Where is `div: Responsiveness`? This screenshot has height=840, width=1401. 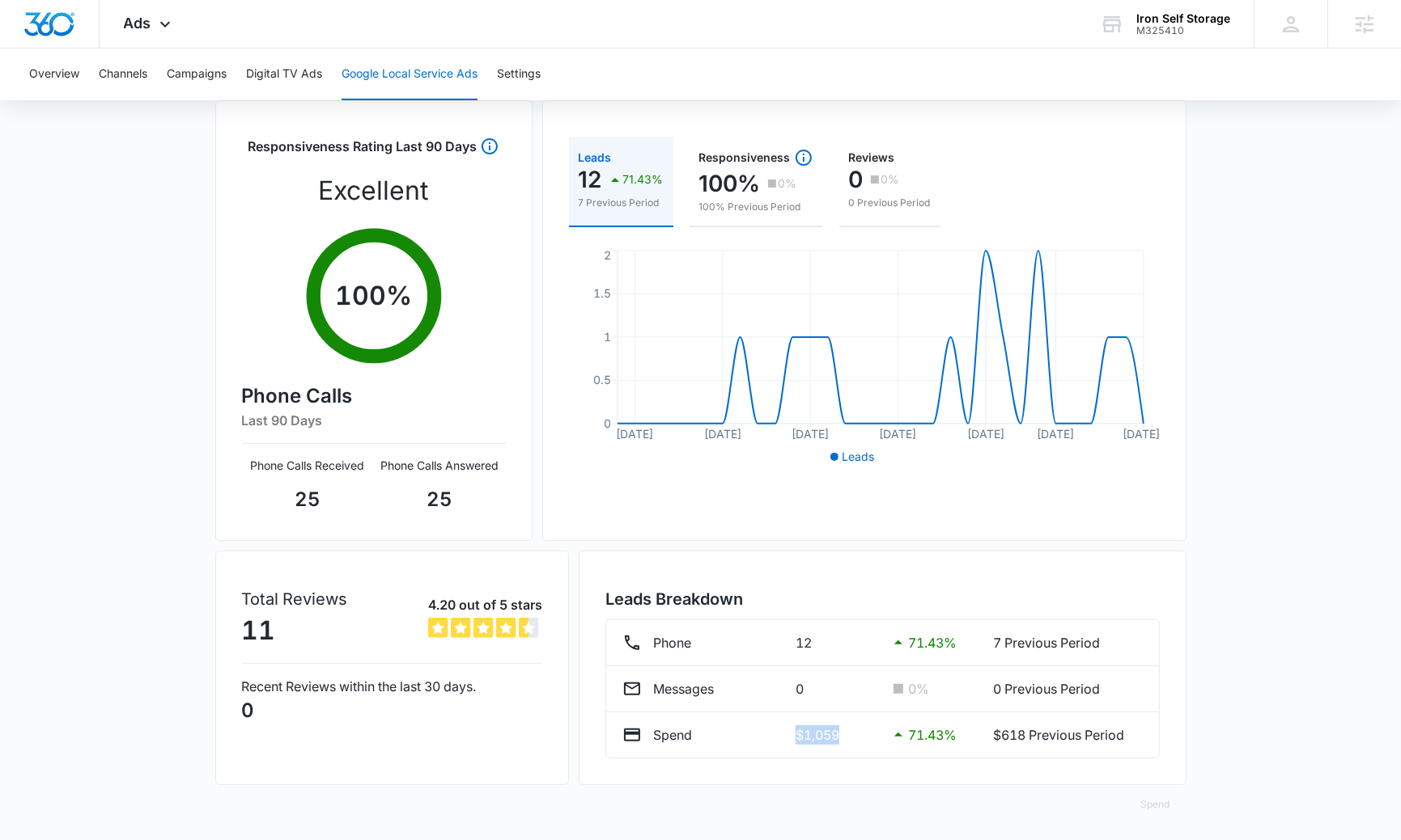 div: Responsiveness is located at coordinates (756, 158).